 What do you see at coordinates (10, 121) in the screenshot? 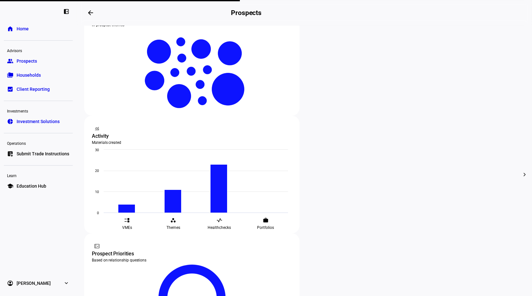
I see `eth-mat-symbol: pie_chart` at bounding box center [10, 121].